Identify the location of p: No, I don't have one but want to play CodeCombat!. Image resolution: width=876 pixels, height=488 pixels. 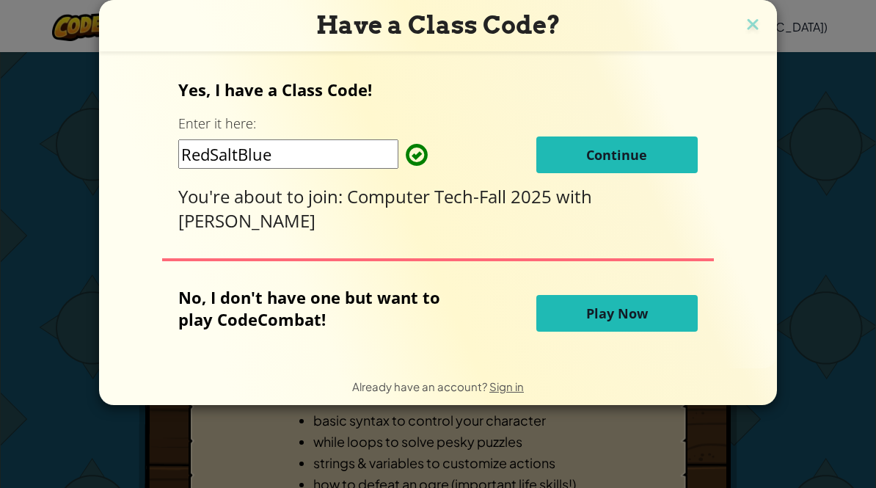
(320, 308).